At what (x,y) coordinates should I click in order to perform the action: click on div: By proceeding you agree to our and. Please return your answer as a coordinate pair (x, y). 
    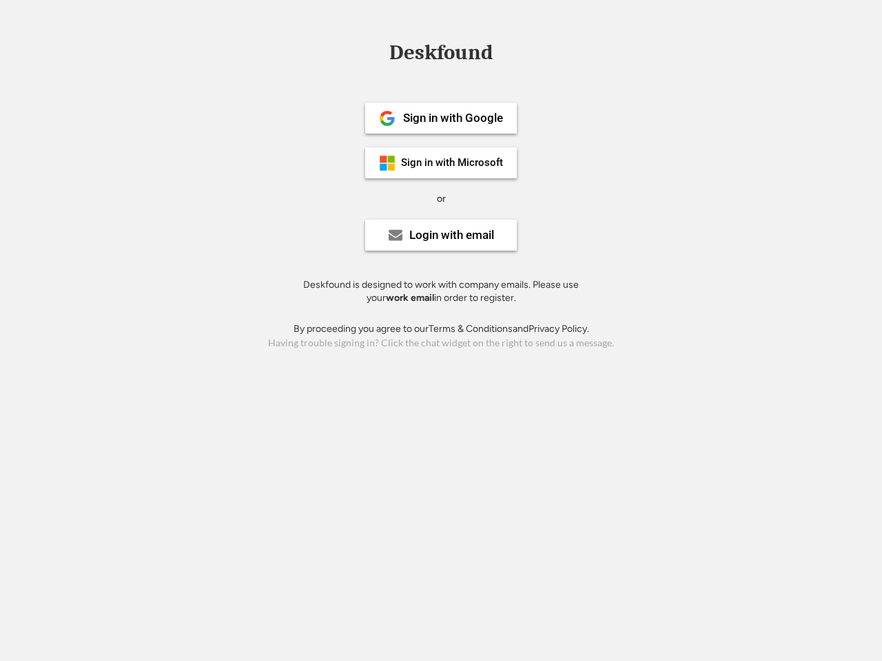
    Looking at the image, I should click on (441, 329).